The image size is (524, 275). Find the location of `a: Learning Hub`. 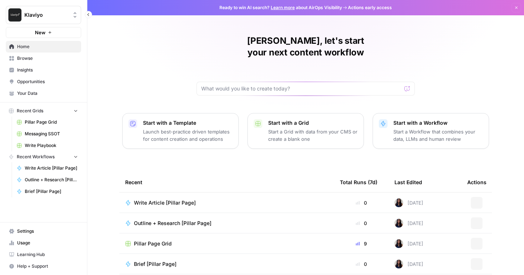

a: Learning Hub is located at coordinates (43, 254).